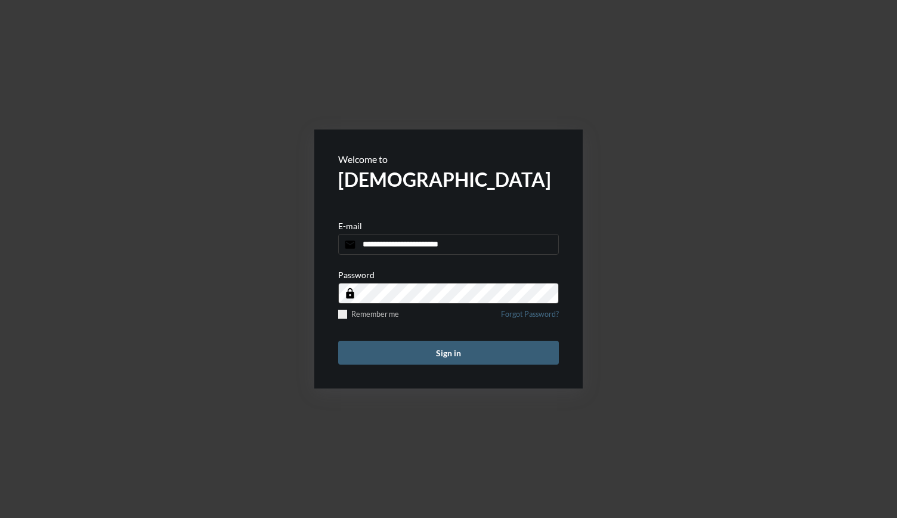  I want to click on p: Welcome to, so click(448, 159).